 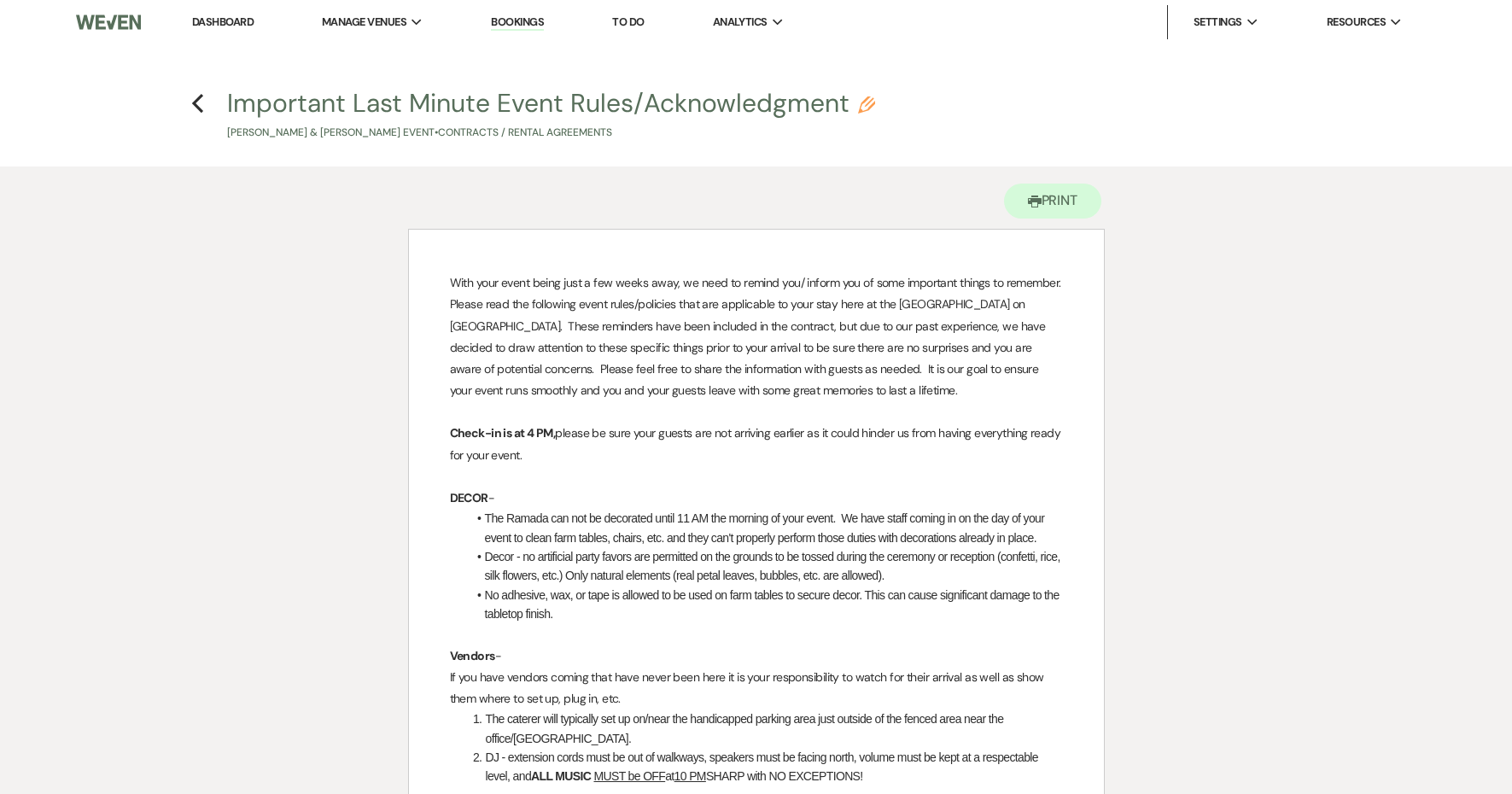 I want to click on li: The Ramada can not be decorated until 11 AM the morning of your event. We have staff coming in on..., so click(x=765, y=527).